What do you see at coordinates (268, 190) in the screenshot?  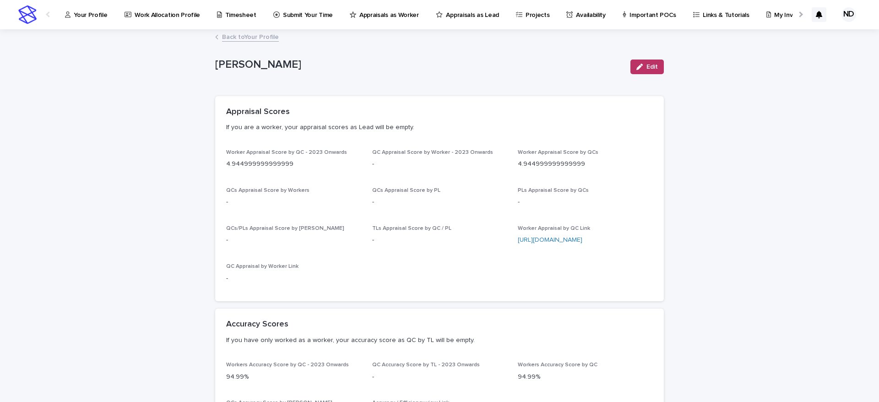 I see `span: QCs Appraisal Score by Workers` at bounding box center [268, 190].